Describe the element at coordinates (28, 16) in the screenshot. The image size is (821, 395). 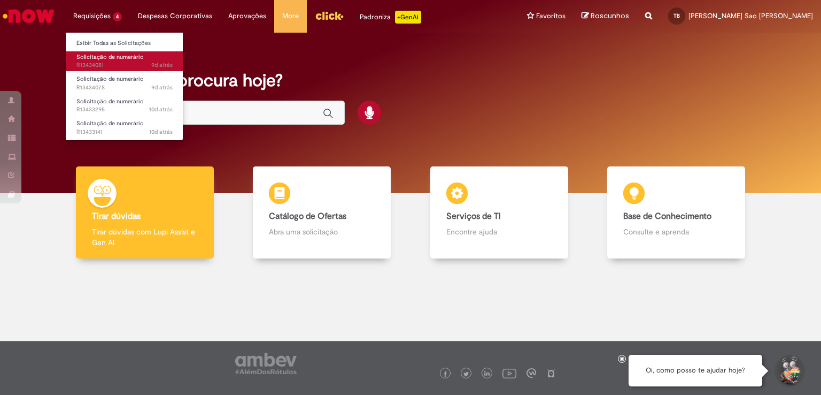
I see `img: ServiceNow` at that location.